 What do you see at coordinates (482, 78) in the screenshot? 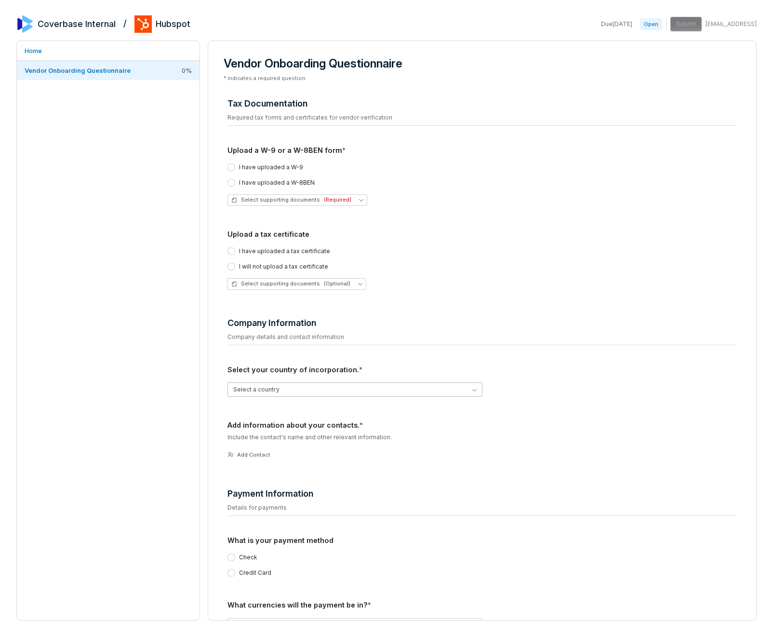
I see `p: * indicates a required question` at bounding box center [482, 78].